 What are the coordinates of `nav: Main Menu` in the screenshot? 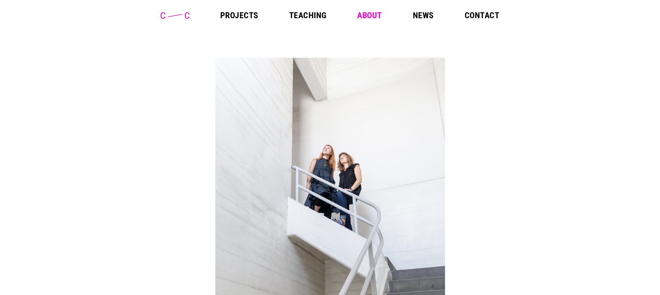 It's located at (360, 15).